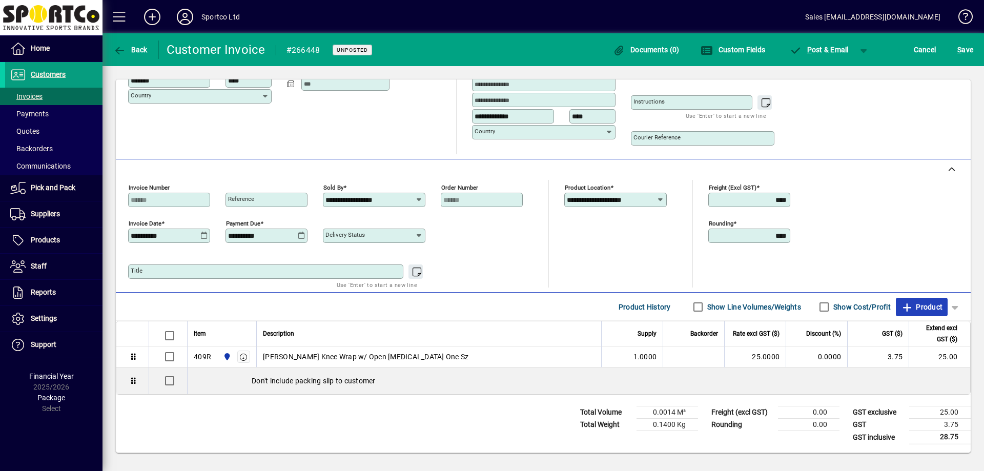  What do you see at coordinates (755, 357) in the screenshot?
I see `div: 25.0000` at bounding box center [755, 357].